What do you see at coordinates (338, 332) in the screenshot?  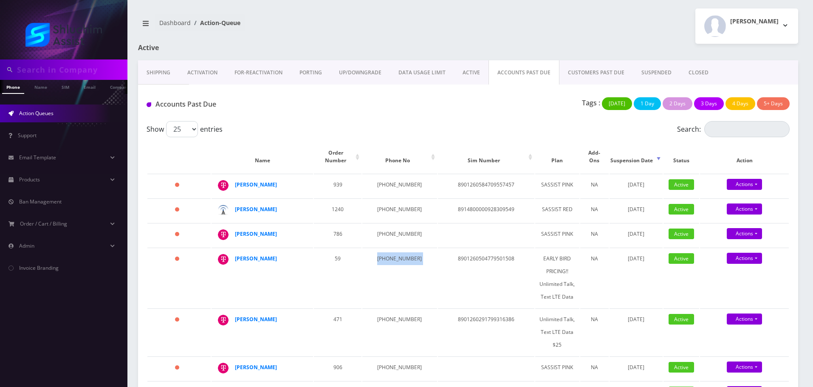 I see `td: 471` at bounding box center [338, 332].